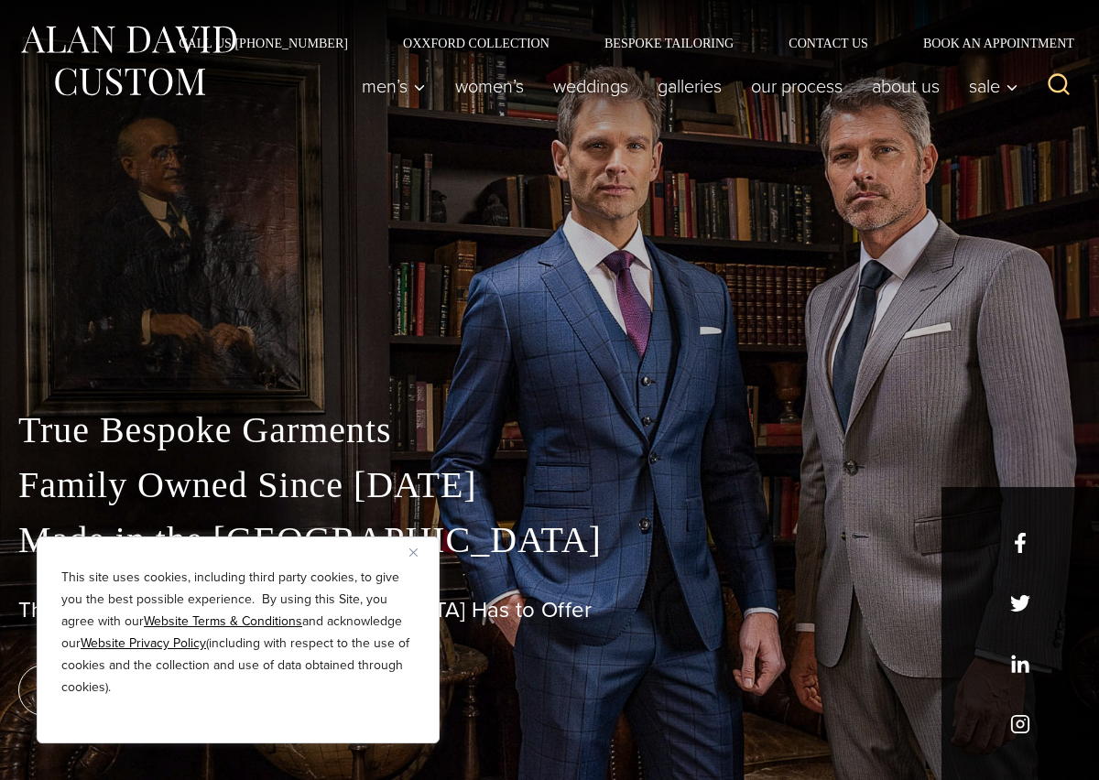 The image size is (1099, 780). Describe the element at coordinates (223, 621) in the screenshot. I see `u: Website Terms & Conditions` at that location.